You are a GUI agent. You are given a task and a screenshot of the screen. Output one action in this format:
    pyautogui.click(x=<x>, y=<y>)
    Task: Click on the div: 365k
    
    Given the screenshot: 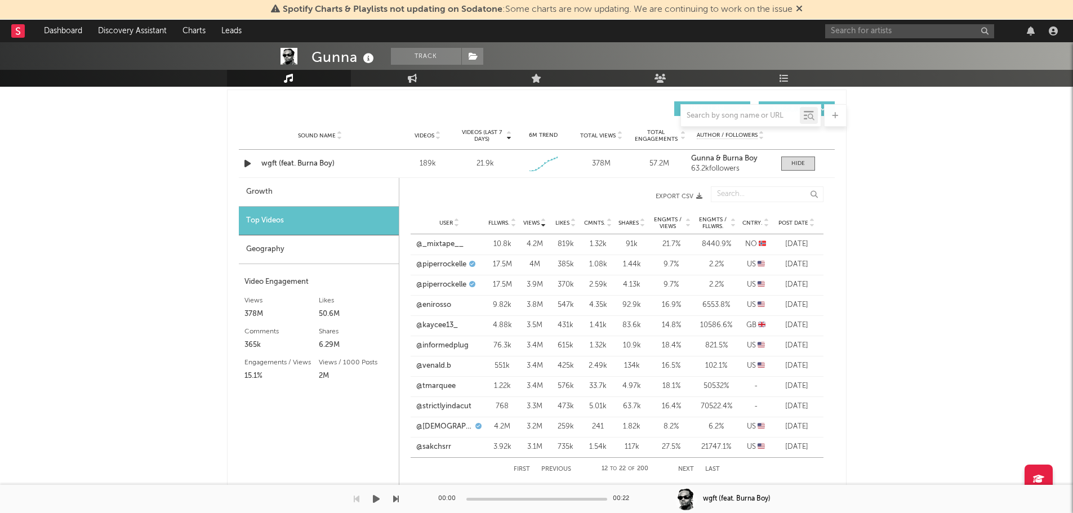 What is the action you would take?
    pyautogui.click(x=282, y=345)
    